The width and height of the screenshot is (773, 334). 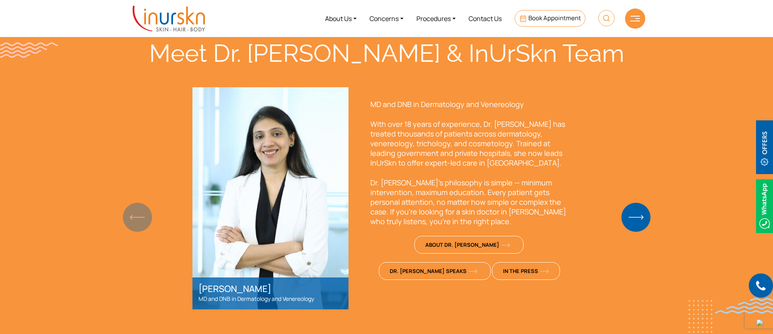 I want to click on span: Book Appointment, so click(x=554, y=18).